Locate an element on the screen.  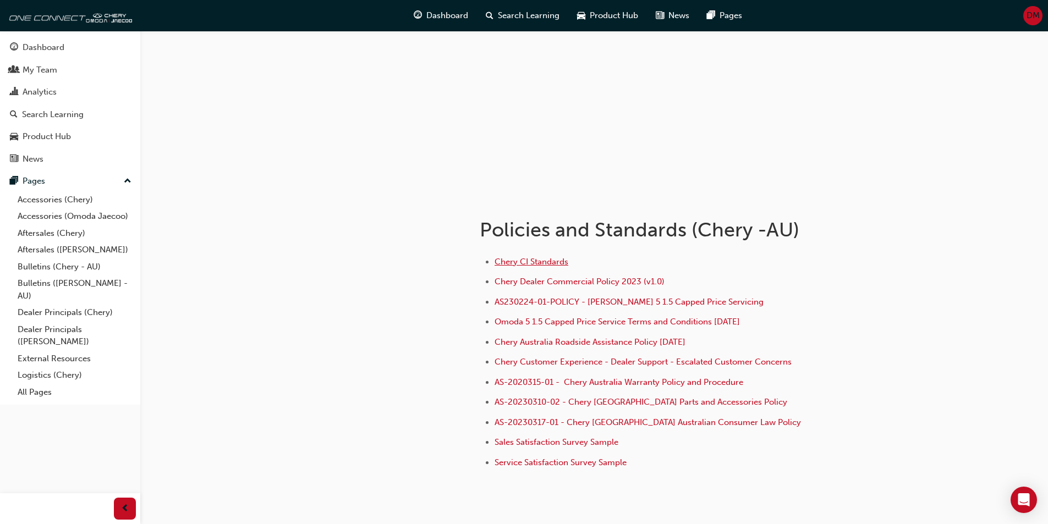
div: Search Learning is located at coordinates (53, 114).